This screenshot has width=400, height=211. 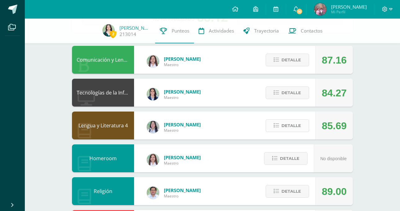 What do you see at coordinates (221, 31) in the screenshot?
I see `span: Actividades` at bounding box center [221, 31].